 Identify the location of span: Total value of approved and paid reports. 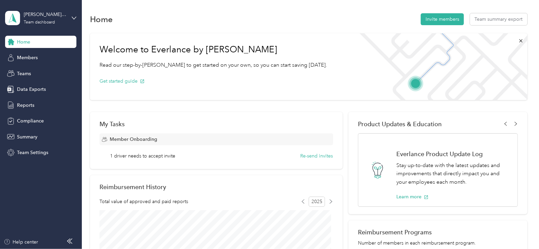
(144, 201).